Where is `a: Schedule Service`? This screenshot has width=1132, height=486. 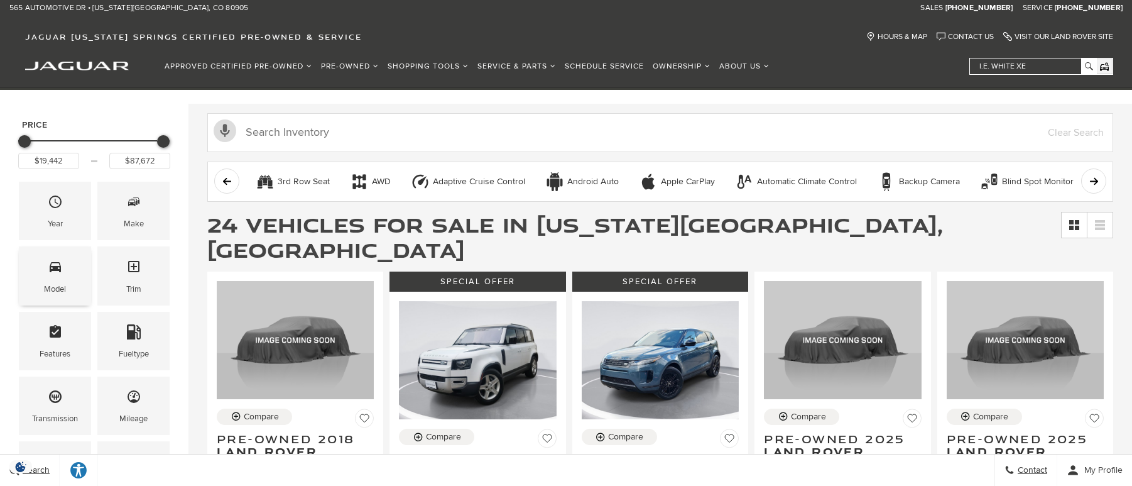 a: Schedule Service is located at coordinates (604, 66).